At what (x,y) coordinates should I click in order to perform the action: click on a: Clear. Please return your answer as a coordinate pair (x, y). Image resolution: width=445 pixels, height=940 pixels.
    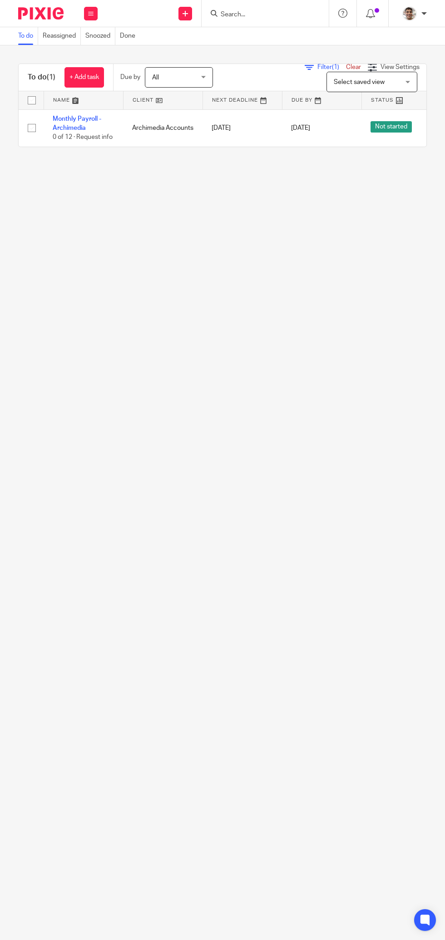
    Looking at the image, I should click on (353, 67).